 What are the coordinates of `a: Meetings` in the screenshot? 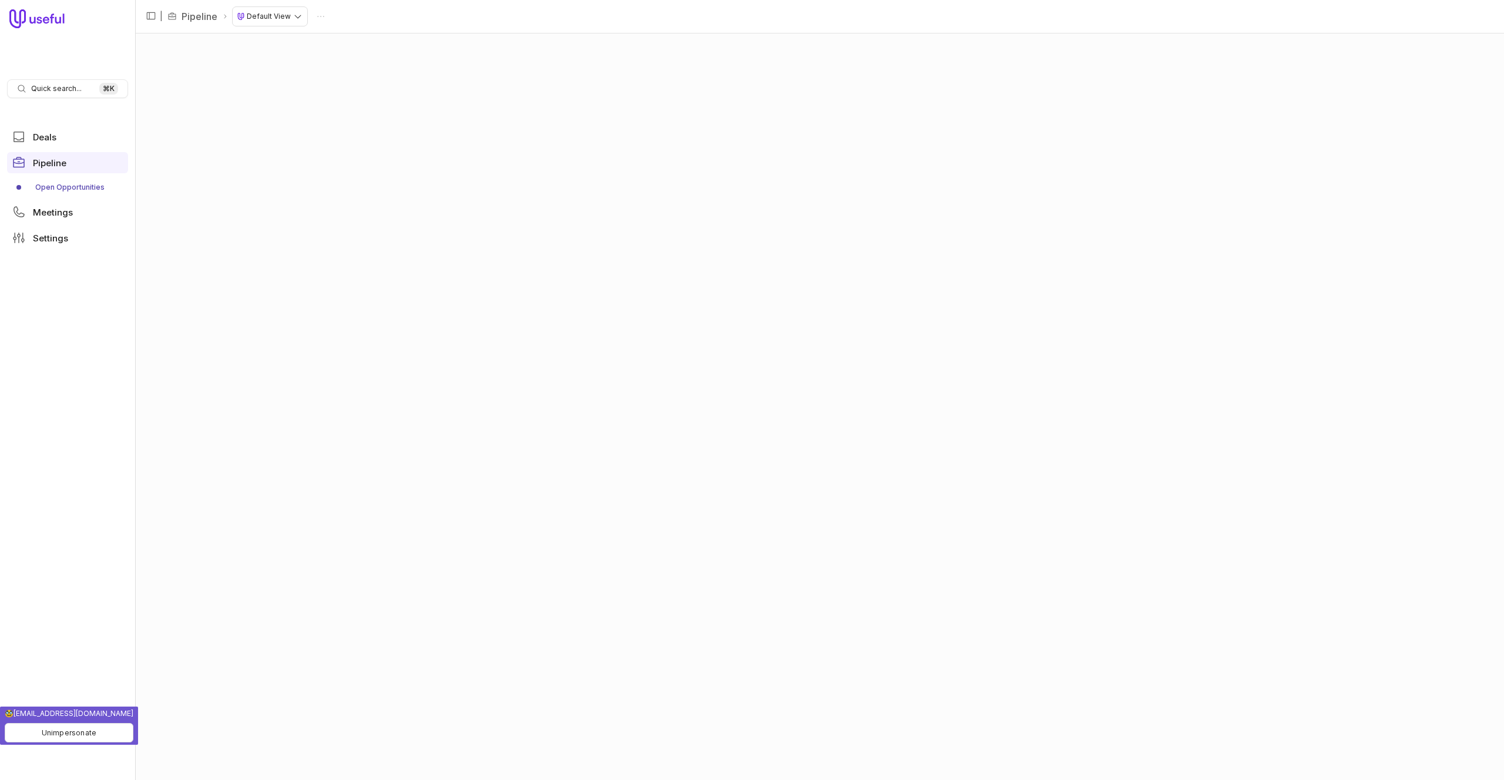 It's located at (68, 212).